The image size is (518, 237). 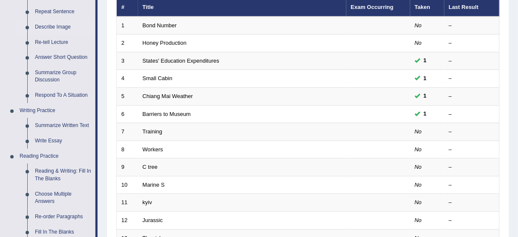 What do you see at coordinates (153, 131) in the screenshot?
I see `a: Training` at bounding box center [153, 131].